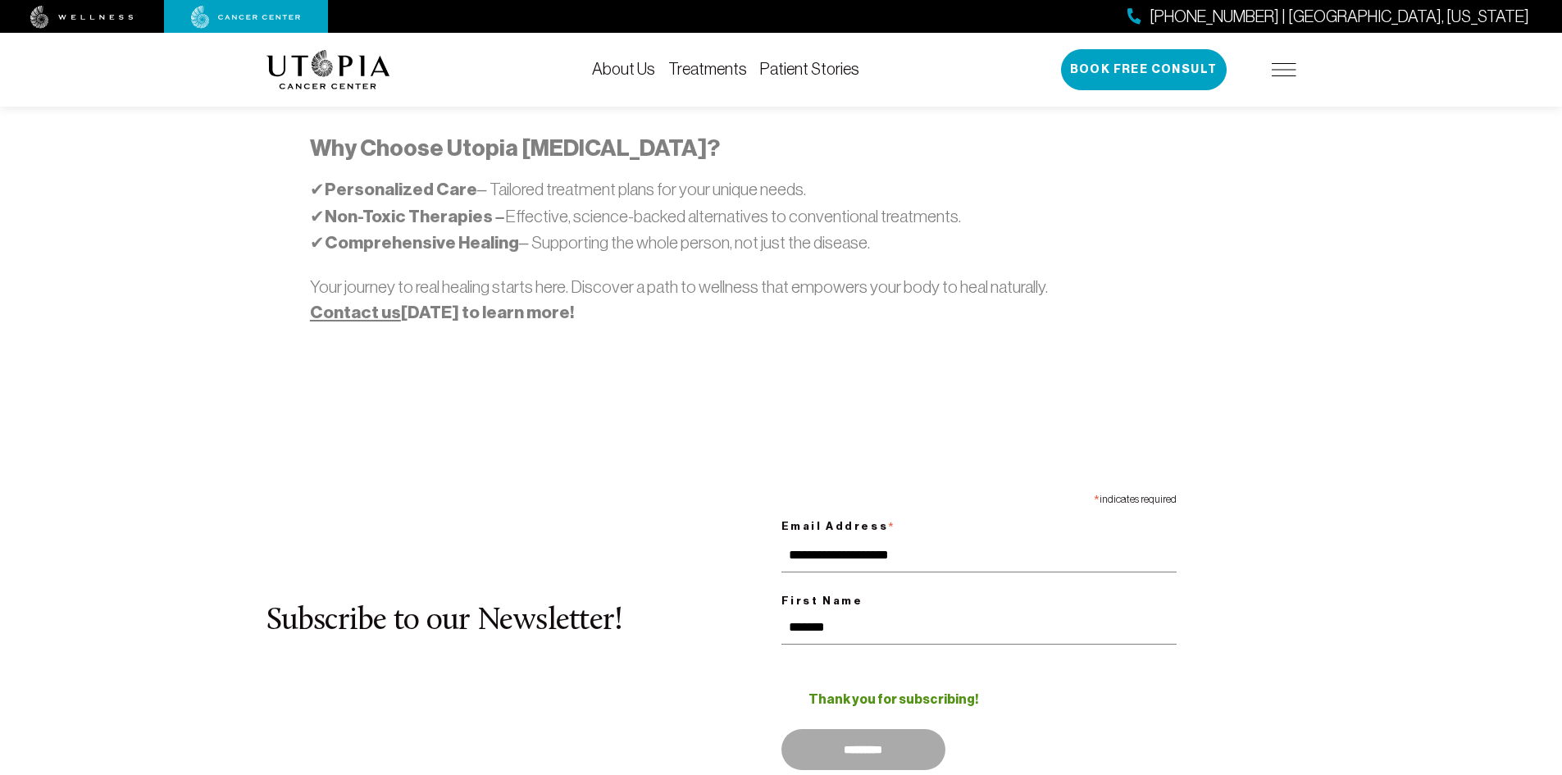  I want to click on label: First Name, so click(979, 601).